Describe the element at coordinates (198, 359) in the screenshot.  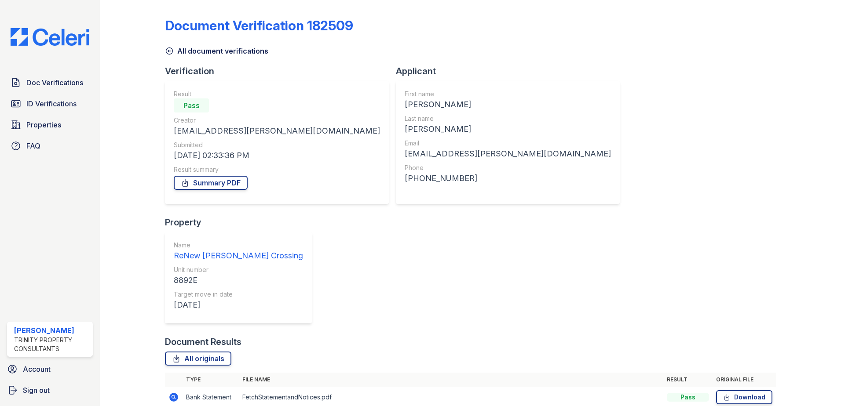
I see `a: All originals` at that location.